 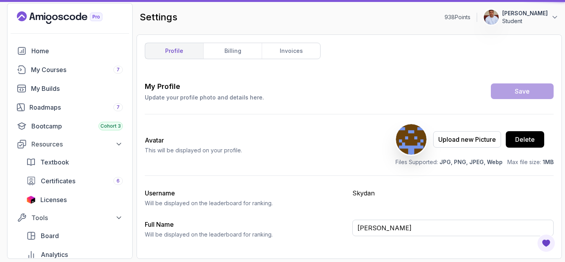 What do you see at coordinates (69, 18) in the screenshot?
I see `a: Landing page` at bounding box center [69, 18].